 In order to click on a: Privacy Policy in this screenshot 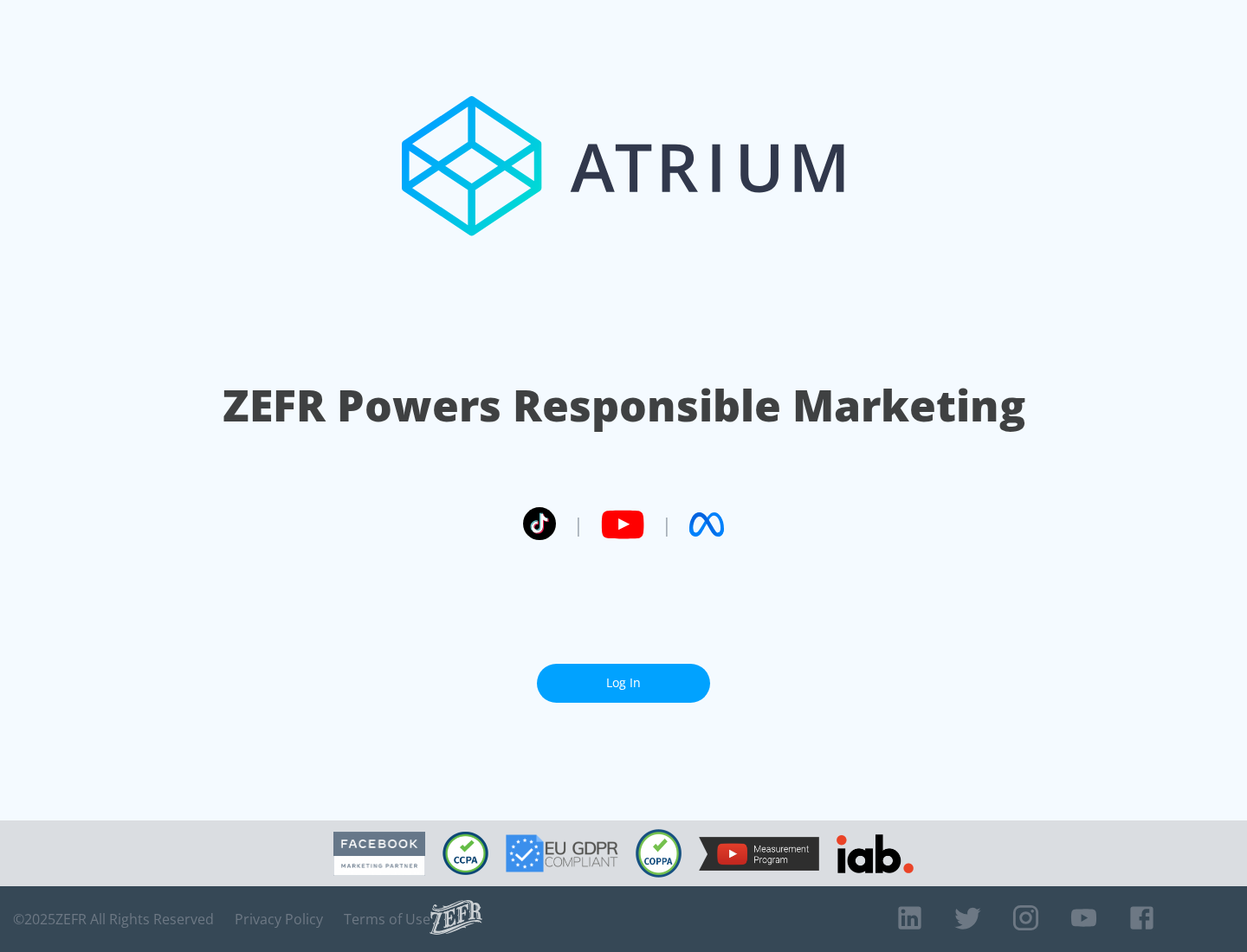, I will do `click(279, 919)`.